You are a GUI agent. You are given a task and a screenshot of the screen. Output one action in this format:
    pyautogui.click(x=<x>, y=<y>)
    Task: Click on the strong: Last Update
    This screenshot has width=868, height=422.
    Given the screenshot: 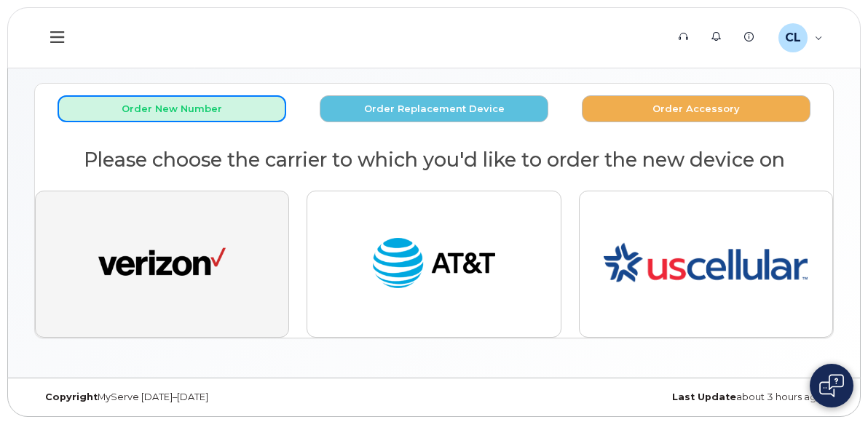 What is the action you would take?
    pyautogui.click(x=704, y=397)
    